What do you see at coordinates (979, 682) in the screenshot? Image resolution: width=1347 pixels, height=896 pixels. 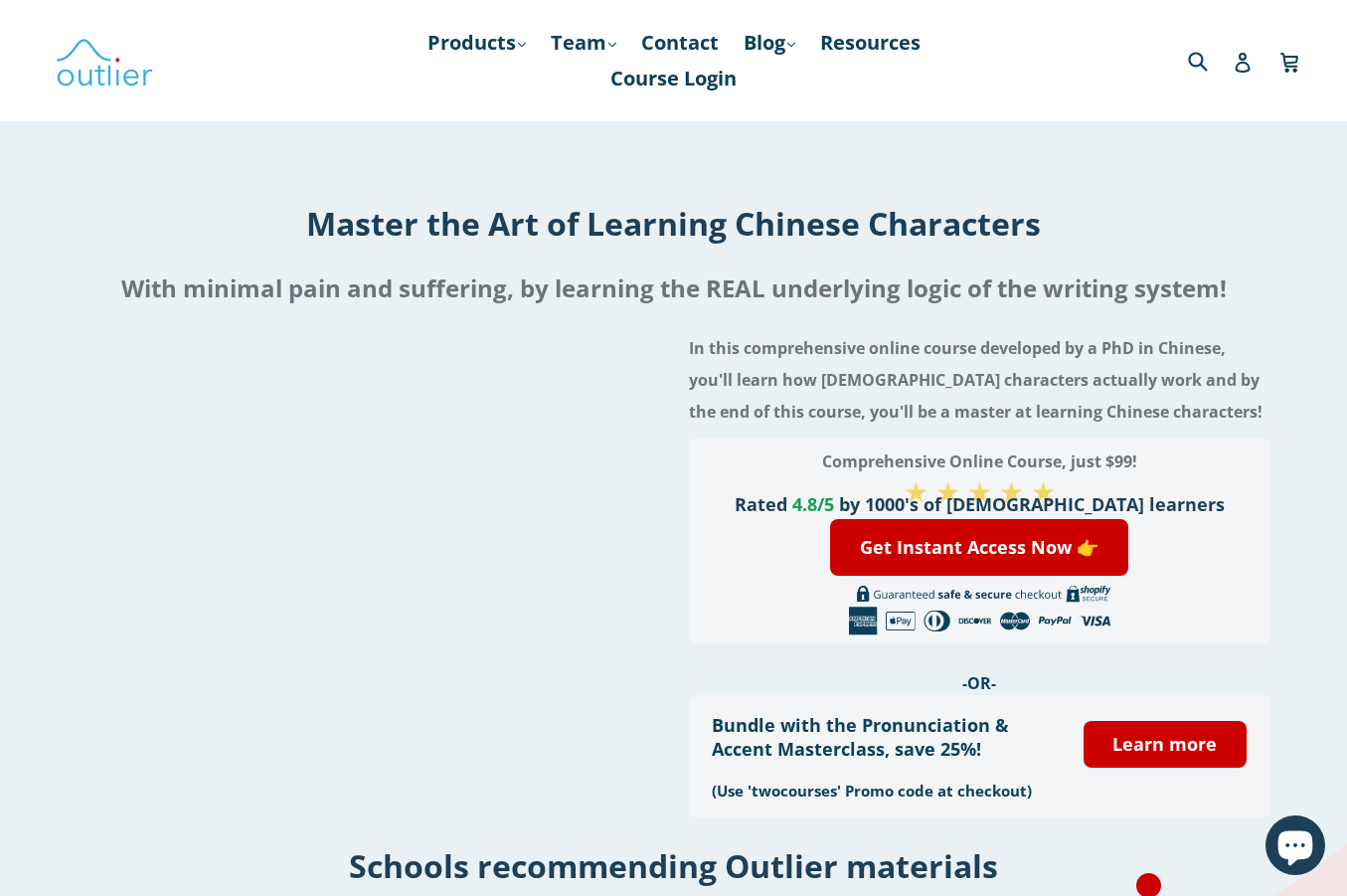 I see `span: -OR-` at bounding box center [979, 682].